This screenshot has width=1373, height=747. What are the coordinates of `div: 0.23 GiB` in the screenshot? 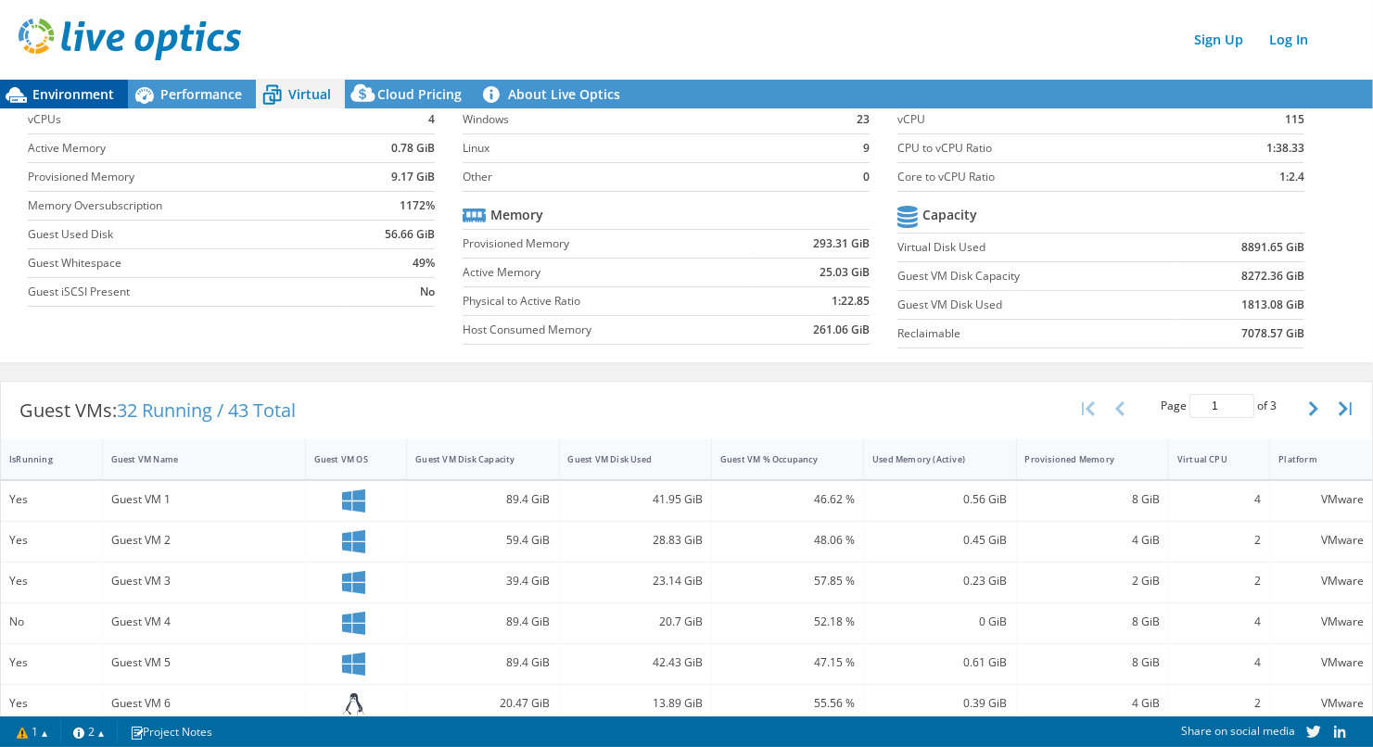 It's located at (939, 581).